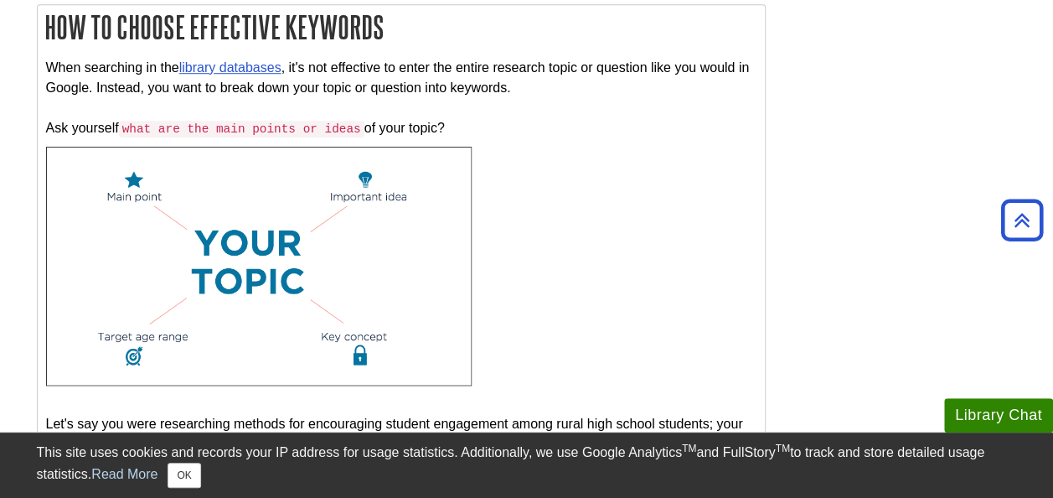  I want to click on div: This site uses cookies and records your IP address for usage statistics. Additionally, we use Goo..., so click(527, 465).